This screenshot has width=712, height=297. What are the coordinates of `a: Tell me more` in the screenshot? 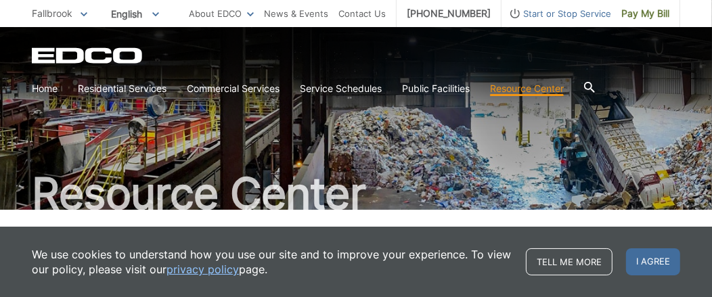 It's located at (569, 262).